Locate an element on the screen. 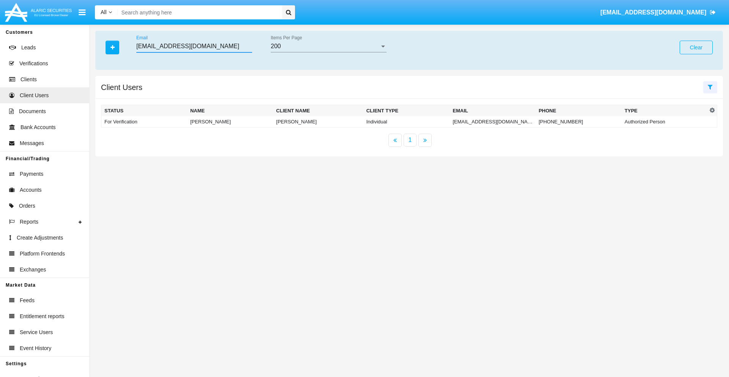  span: Event History is located at coordinates (35, 348).